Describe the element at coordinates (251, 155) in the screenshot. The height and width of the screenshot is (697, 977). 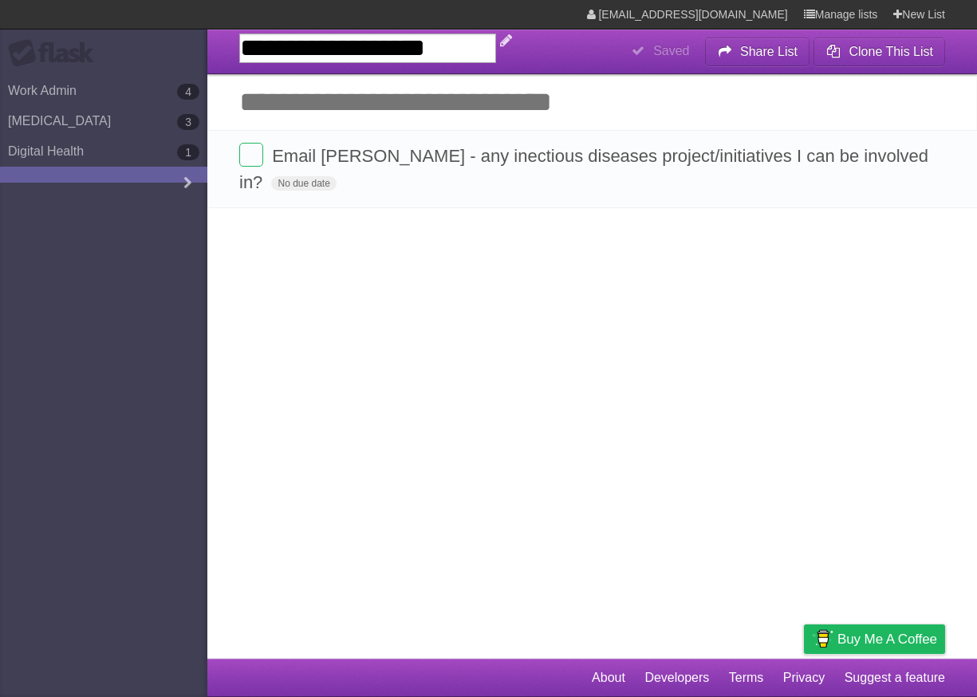
I see `label: Done` at that location.